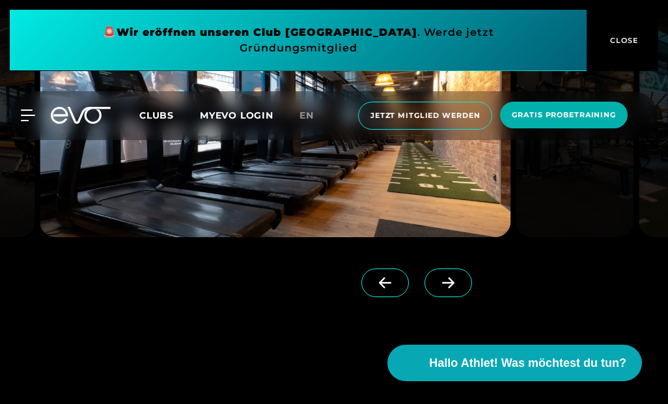  Describe the element at coordinates (528, 363) in the screenshot. I see `span: Hallo Athlet! Was möchtest du tun?` at that location.